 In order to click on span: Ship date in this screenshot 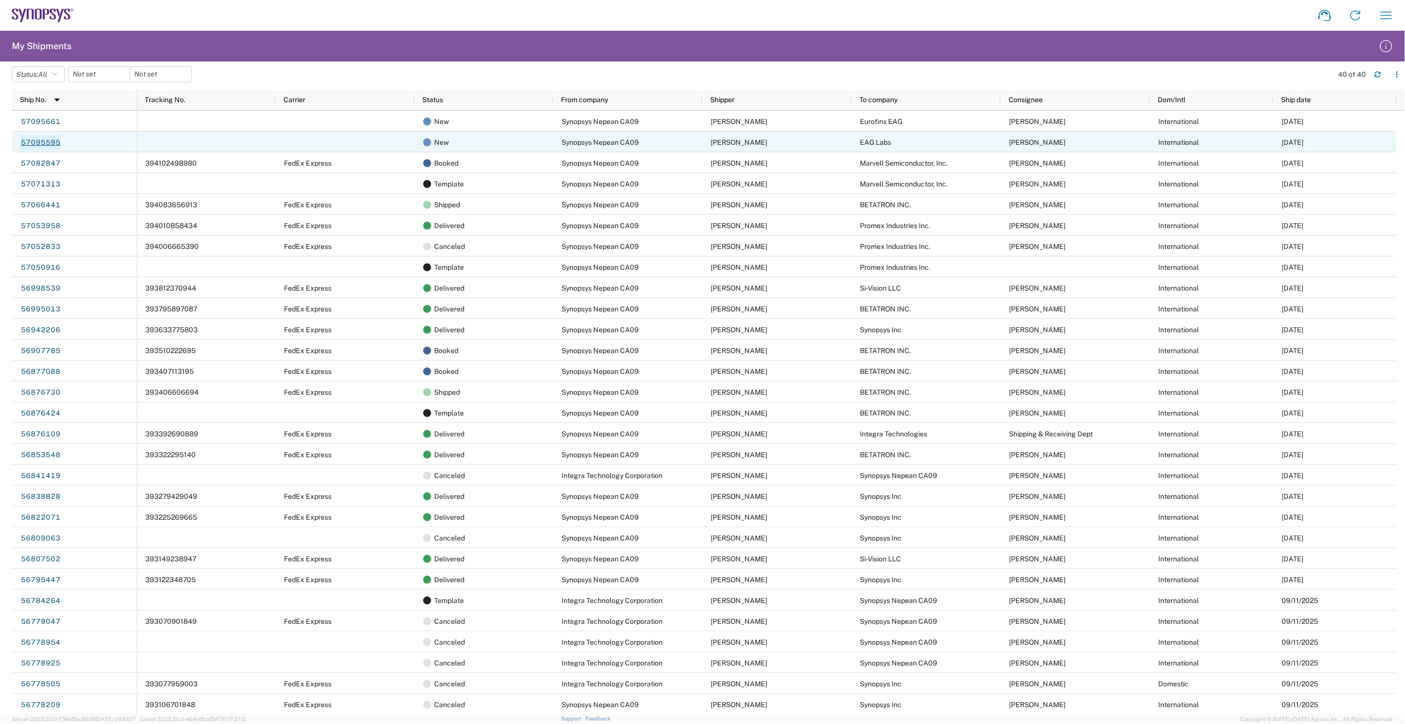, I will do `click(1296, 100)`.